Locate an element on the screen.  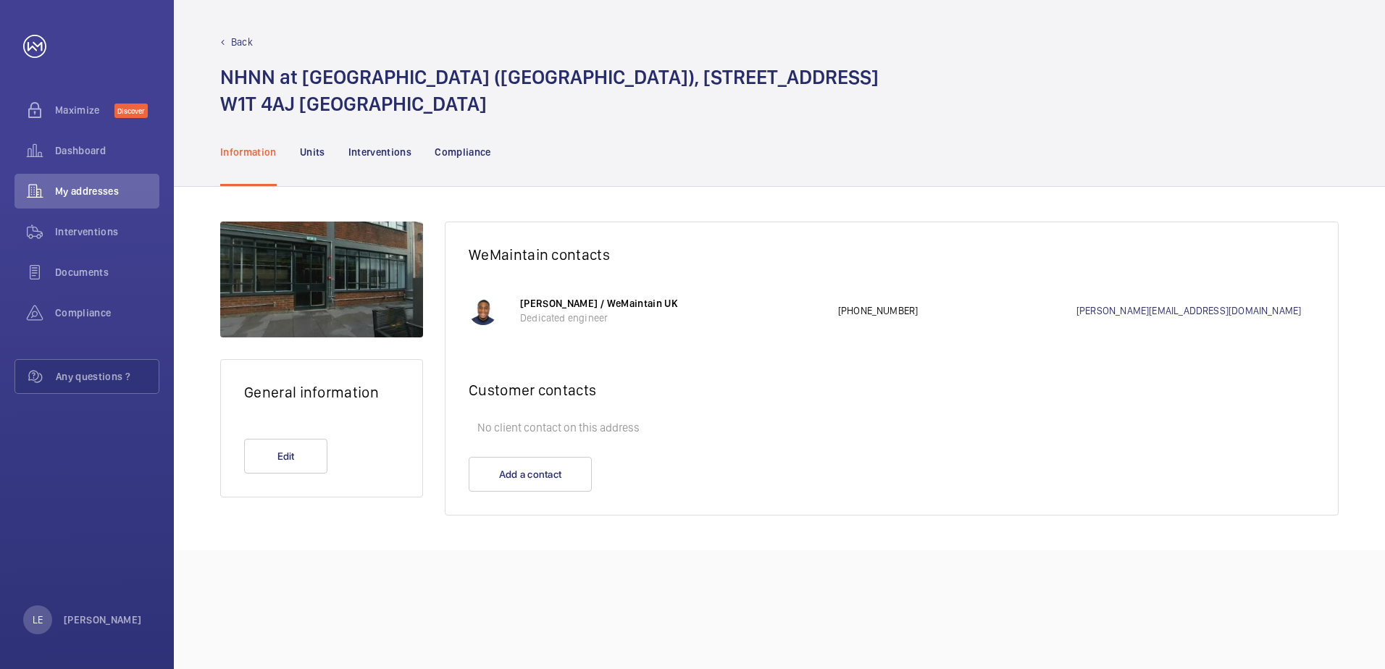
p: No client contact on this address is located at coordinates (892, 428).